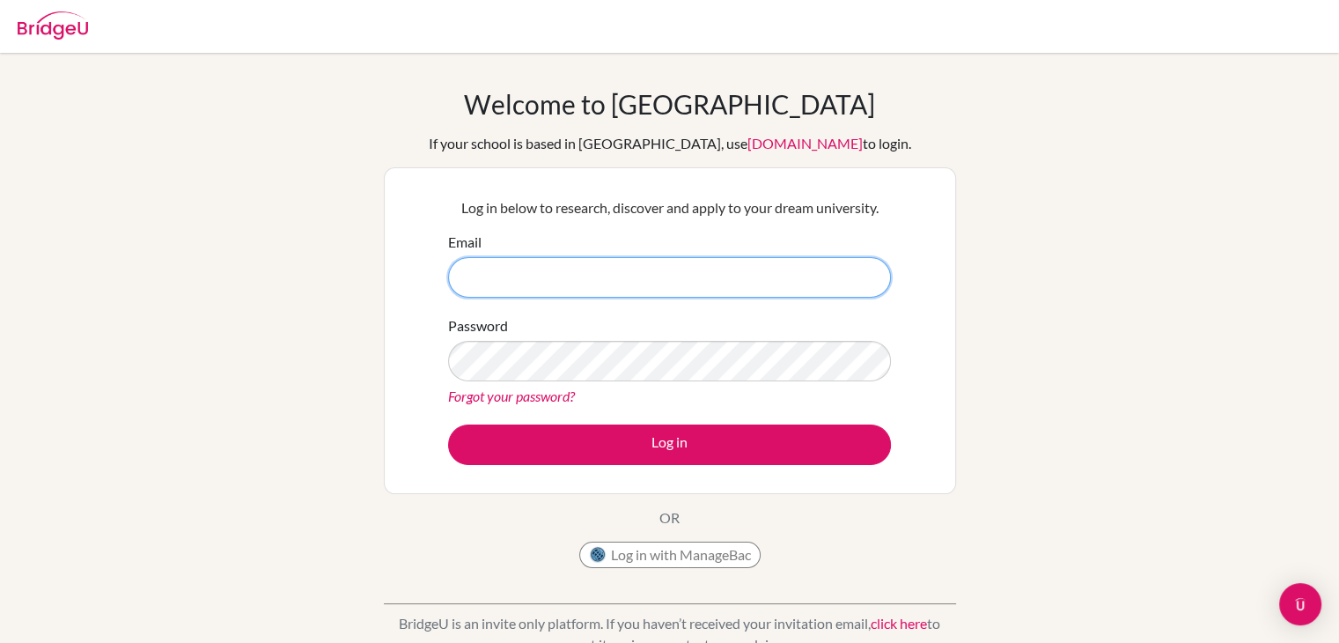 Image resolution: width=1339 pixels, height=643 pixels. What do you see at coordinates (465, 242) in the screenshot?
I see `label: Email` at bounding box center [465, 242].